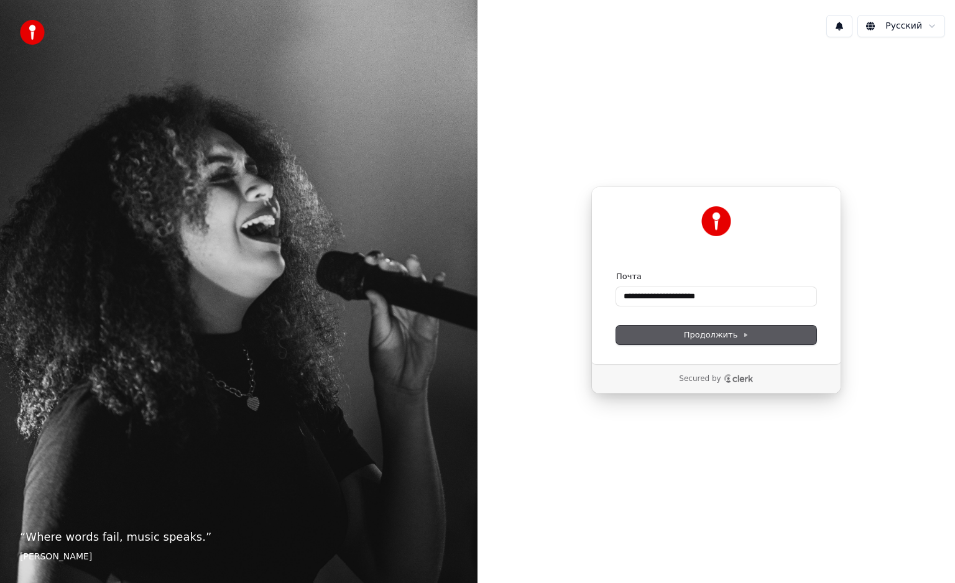 This screenshot has width=955, height=583. I want to click on button: Продолжить, so click(716, 335).